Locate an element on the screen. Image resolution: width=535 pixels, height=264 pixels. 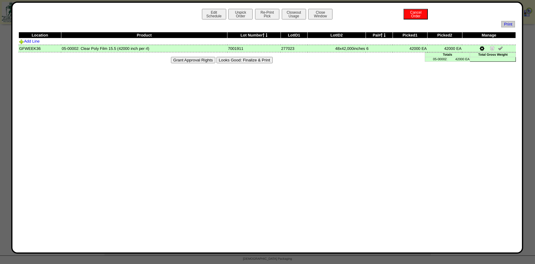
button: Looks Good: Finalize & Print is located at coordinates (245, 60).